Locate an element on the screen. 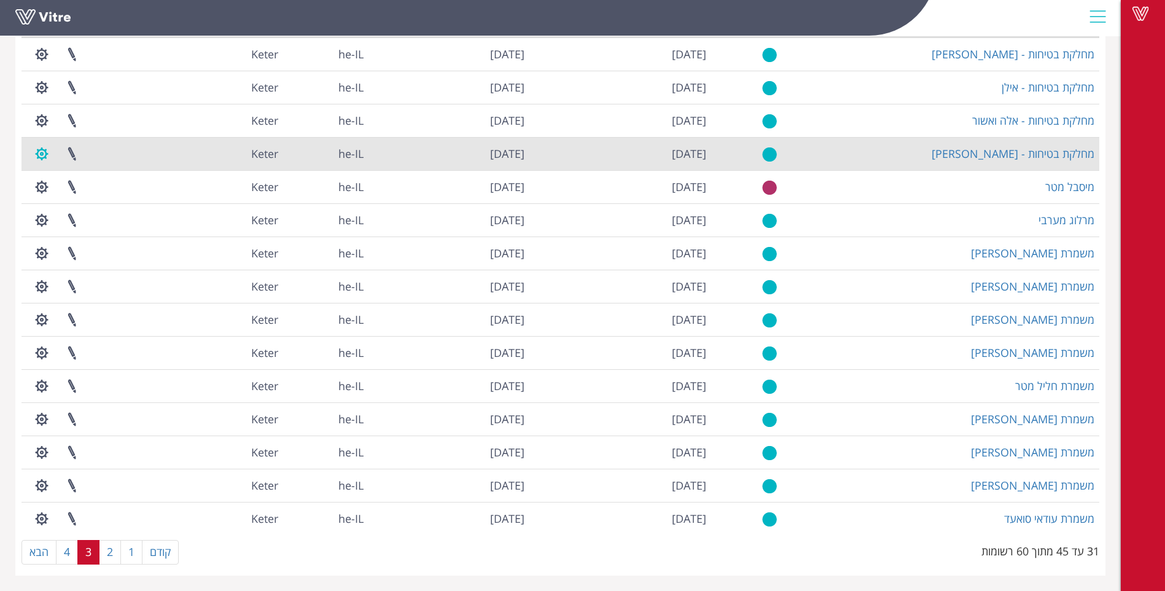 This screenshot has height=591, width=1165. div: 31 עד 45 מתוך 60 רשומות is located at coordinates (1040, 549).